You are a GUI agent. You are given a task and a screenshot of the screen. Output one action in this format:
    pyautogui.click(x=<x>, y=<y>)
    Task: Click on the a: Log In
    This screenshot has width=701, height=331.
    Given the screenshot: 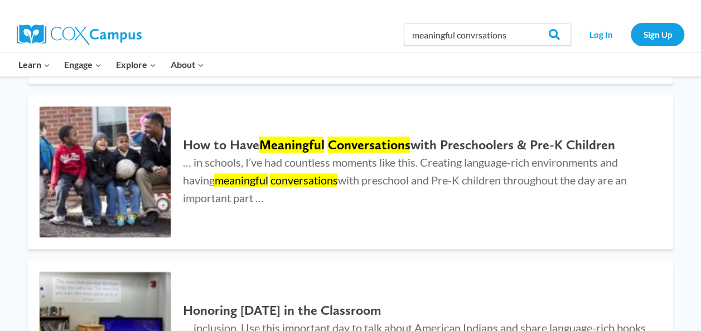 What is the action you would take?
    pyautogui.click(x=600, y=34)
    